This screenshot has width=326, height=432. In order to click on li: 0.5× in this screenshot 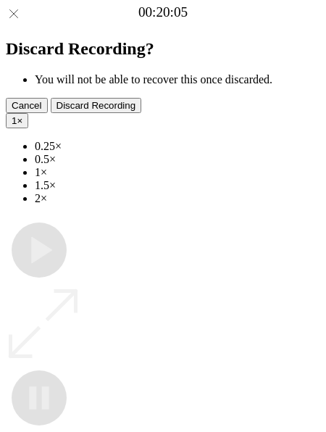, I will do `click(178, 160)`.